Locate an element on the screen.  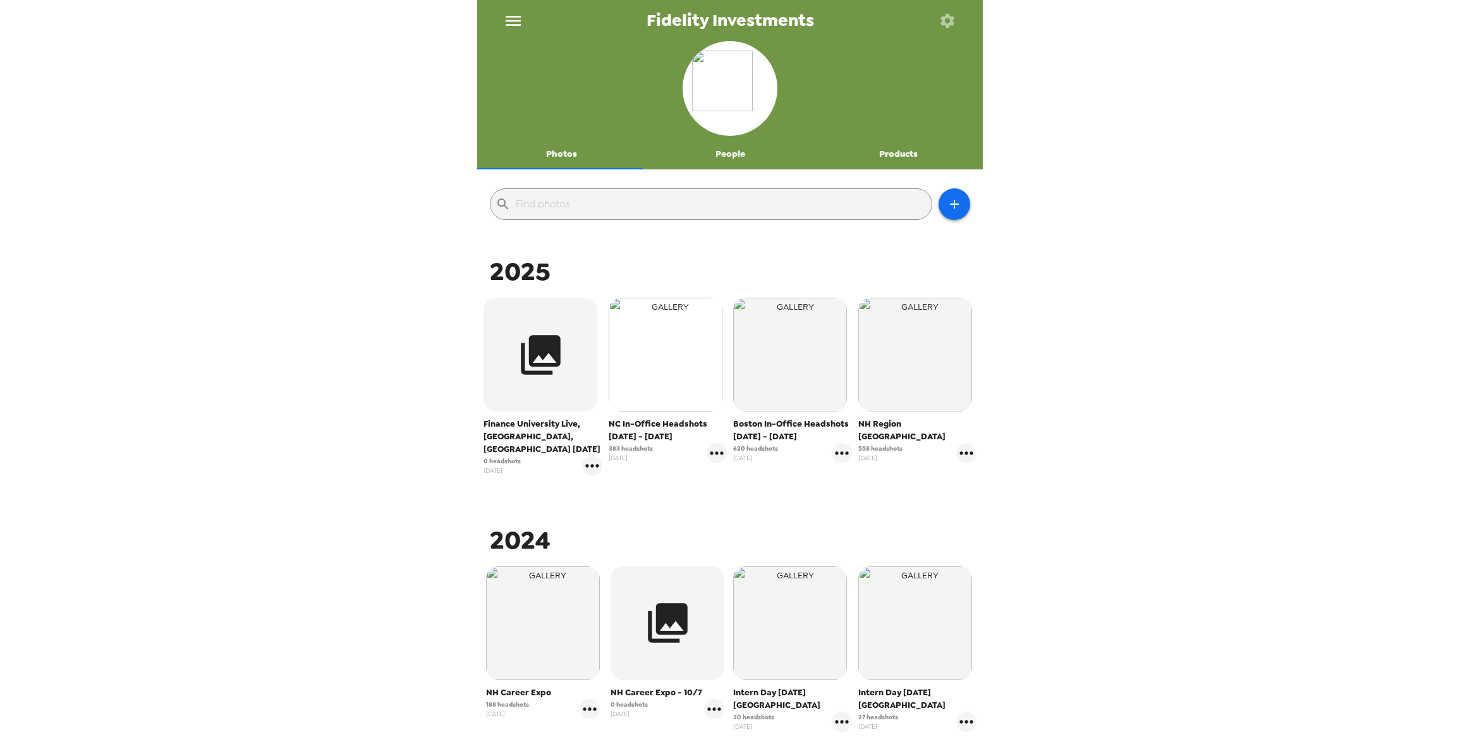
span: 30 headshots is located at coordinates (753, 717).